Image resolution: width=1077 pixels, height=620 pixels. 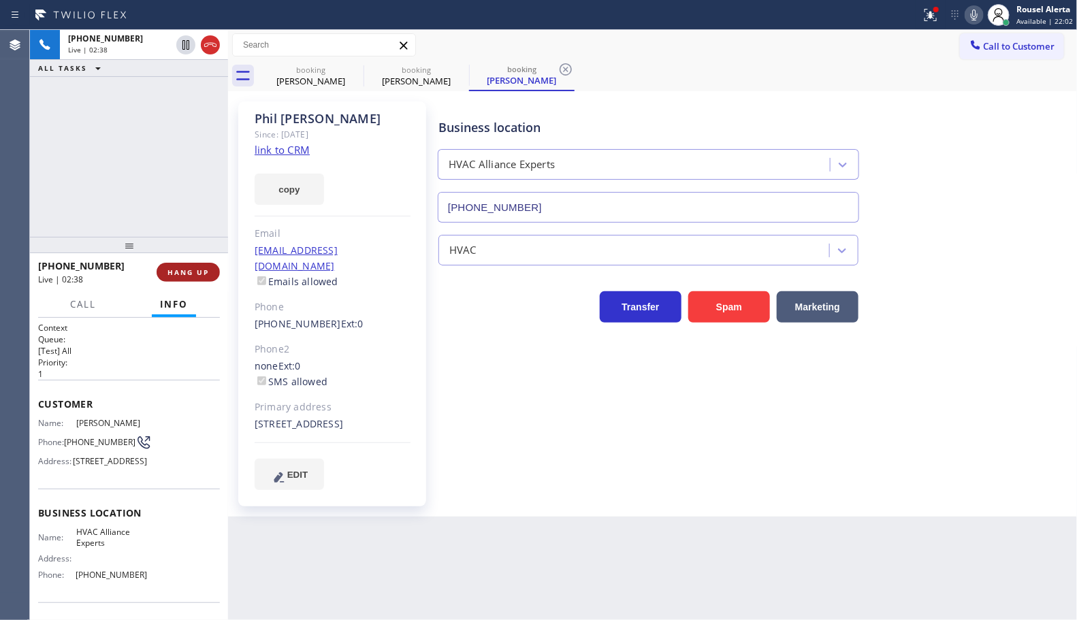 What do you see at coordinates (129, 328) in the screenshot?
I see `h1: Context` at bounding box center [129, 328].